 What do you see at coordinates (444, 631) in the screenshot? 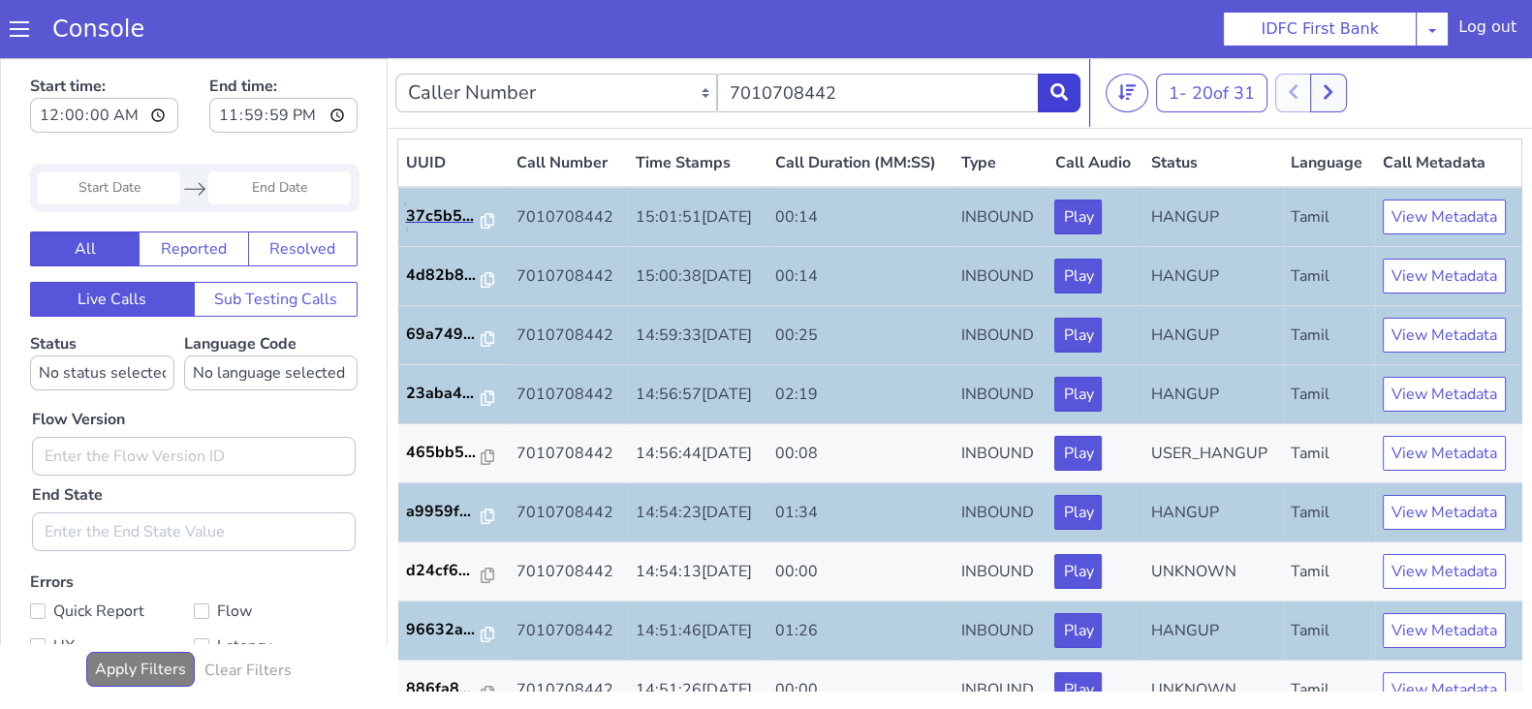
I see `p: 886fa8...` at bounding box center [444, 631].